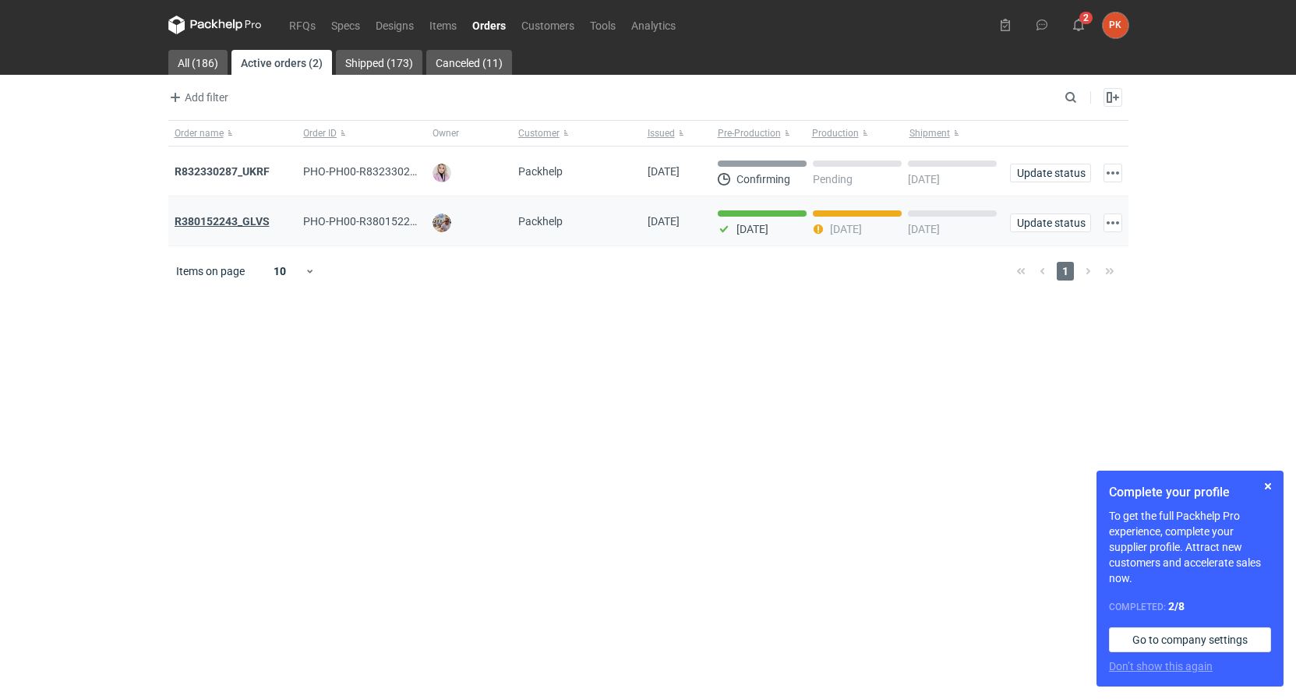 The height and width of the screenshot is (699, 1296). What do you see at coordinates (857, 133) in the screenshot?
I see `button: Production` at bounding box center [857, 133].